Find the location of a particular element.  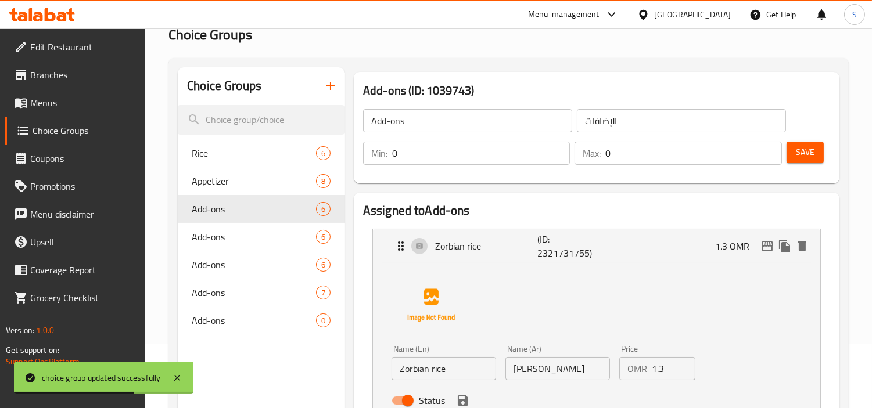

span: 1.0.0 is located at coordinates (45, 330).